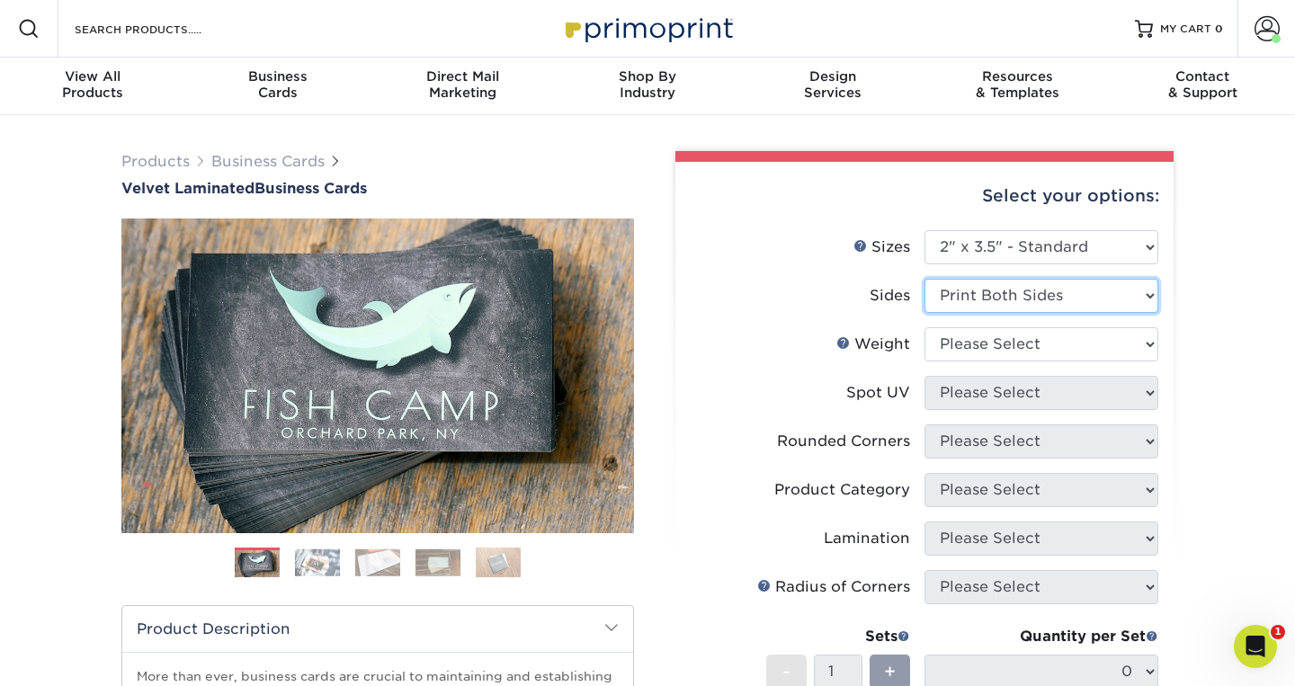 The image size is (1295, 686). Describe the element at coordinates (833, 76) in the screenshot. I see `span: Design` at that location.